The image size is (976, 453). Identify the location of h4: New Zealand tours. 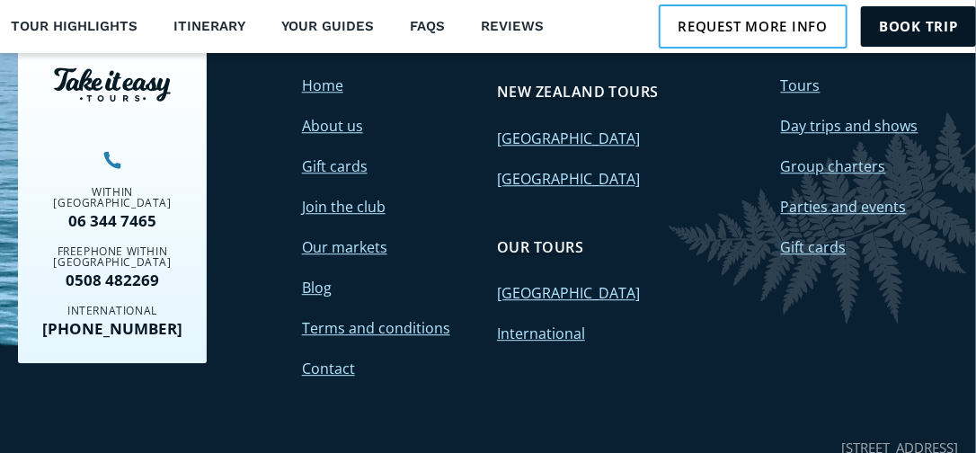
(578, 92).